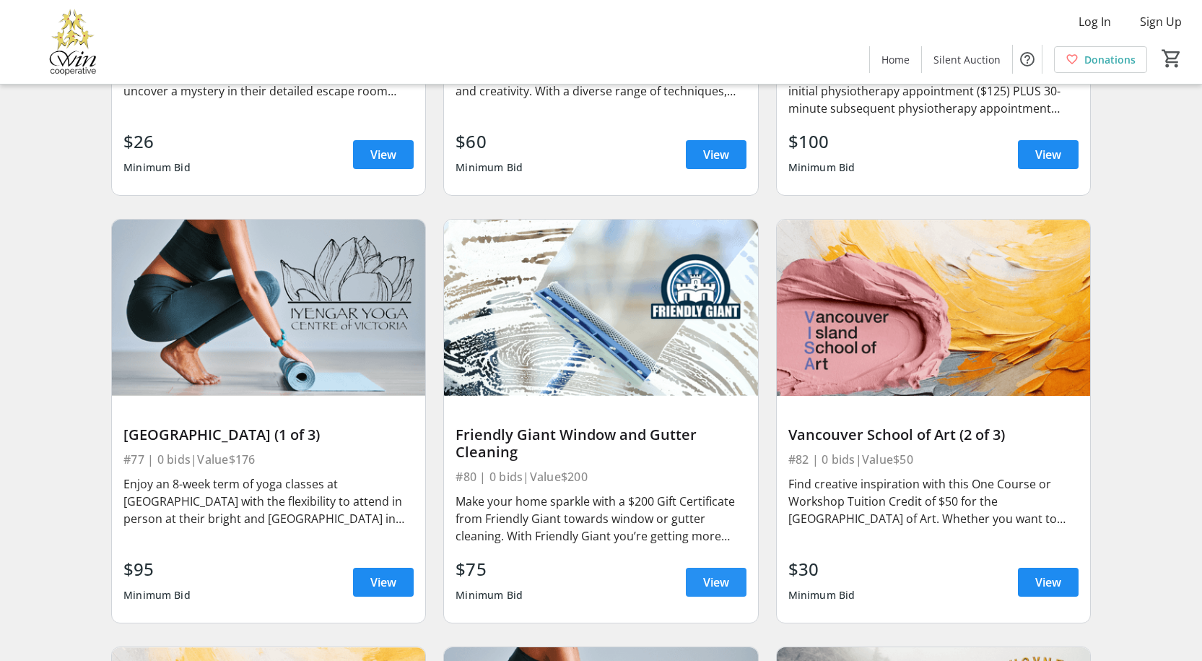 This screenshot has width=1202, height=661. Describe the element at coordinates (967, 59) in the screenshot. I see `span: Silent Auction` at that location.